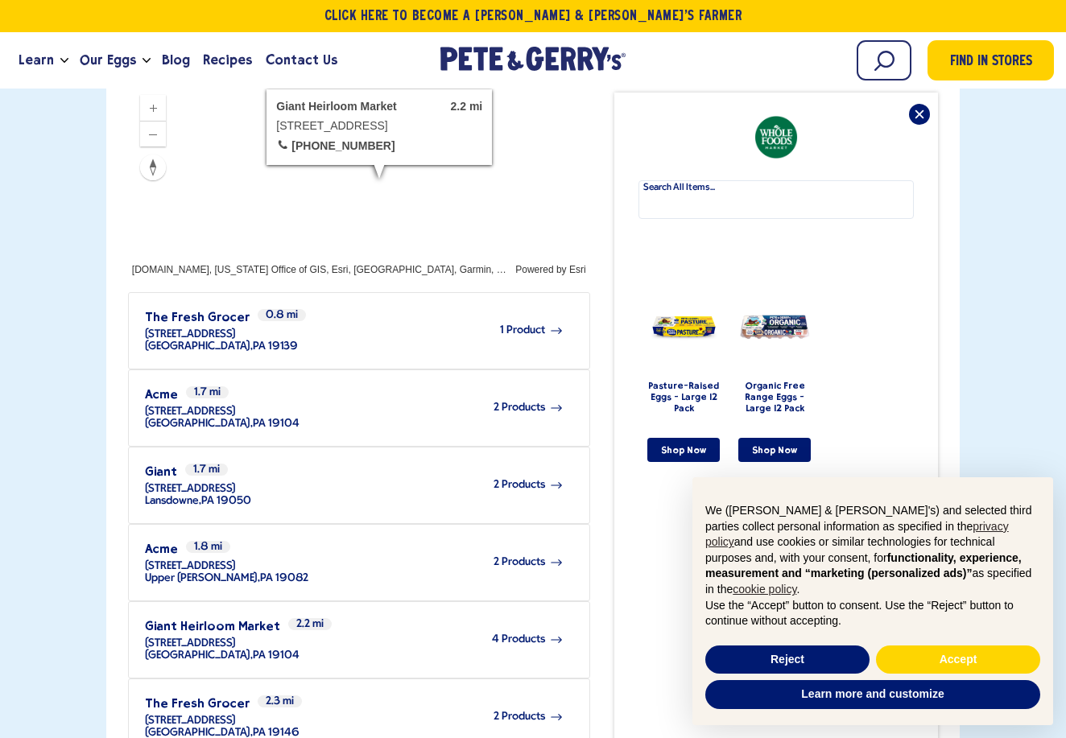  I want to click on p: Use the “Accept” button to consent. Use the “Reject” button to continue without accepting., so click(873, 614).